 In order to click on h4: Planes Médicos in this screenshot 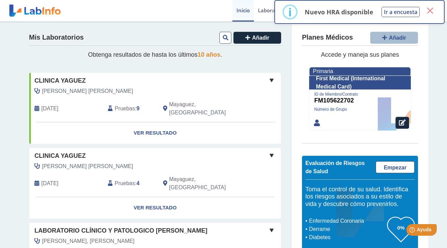, I will do `click(327, 38)`.